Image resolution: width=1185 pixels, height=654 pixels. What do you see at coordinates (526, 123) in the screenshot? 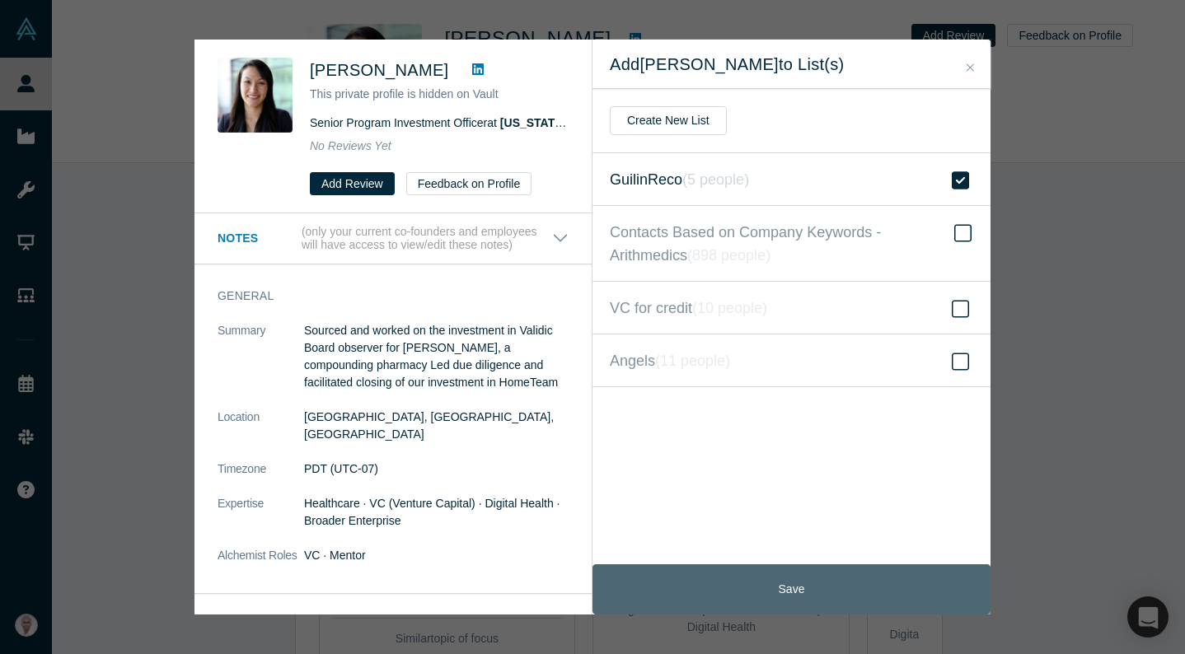
I see `span: Senior Program Investment Officer at` at bounding box center [526, 123].